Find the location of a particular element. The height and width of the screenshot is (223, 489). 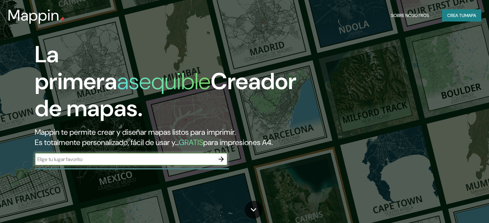

font: GRATIS is located at coordinates (191, 142).